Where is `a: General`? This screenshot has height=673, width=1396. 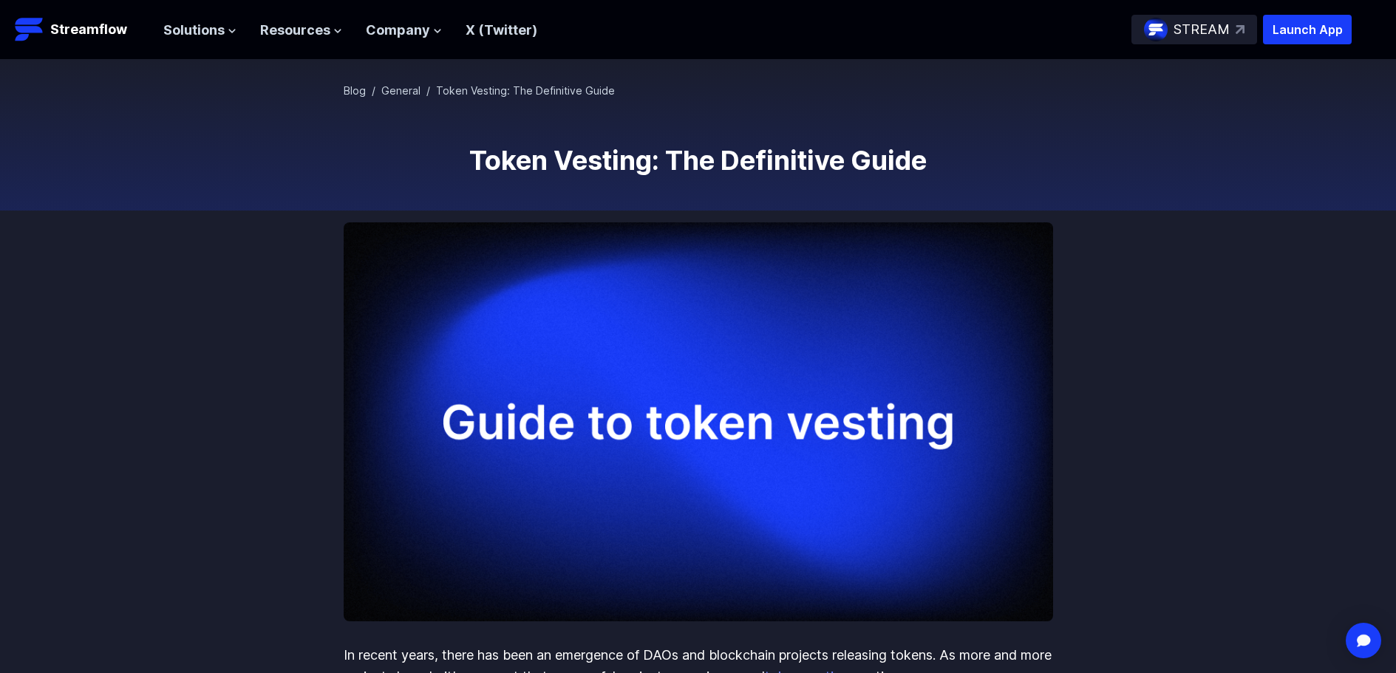 a: General is located at coordinates (401, 90).